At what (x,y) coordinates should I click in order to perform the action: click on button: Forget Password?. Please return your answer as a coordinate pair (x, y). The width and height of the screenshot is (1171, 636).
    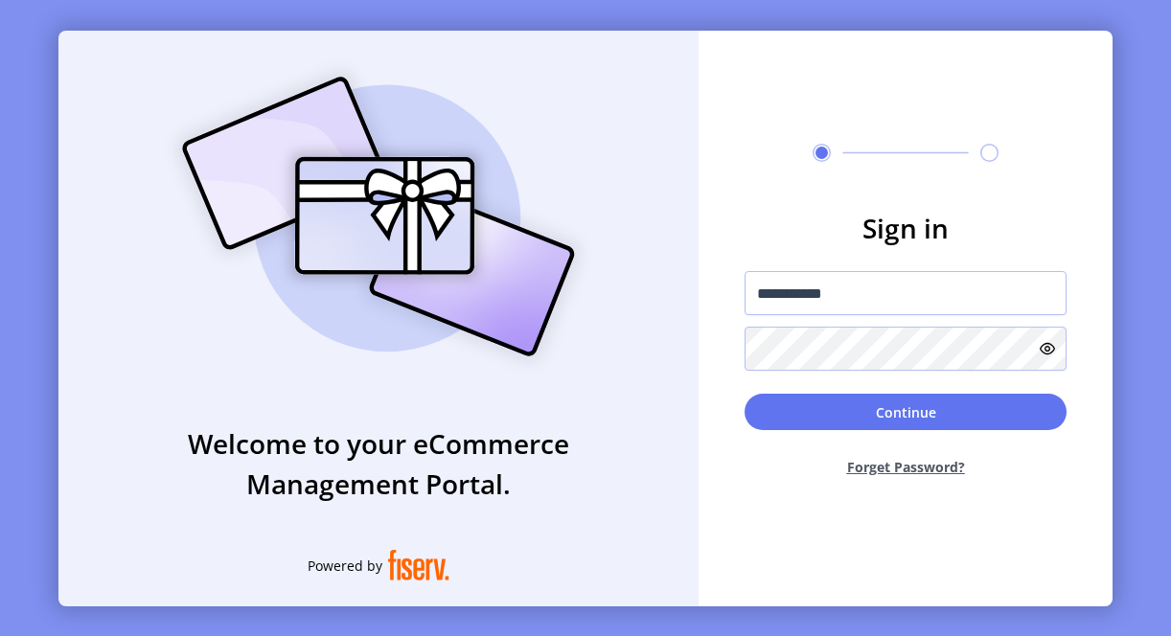
    Looking at the image, I should click on (905, 467).